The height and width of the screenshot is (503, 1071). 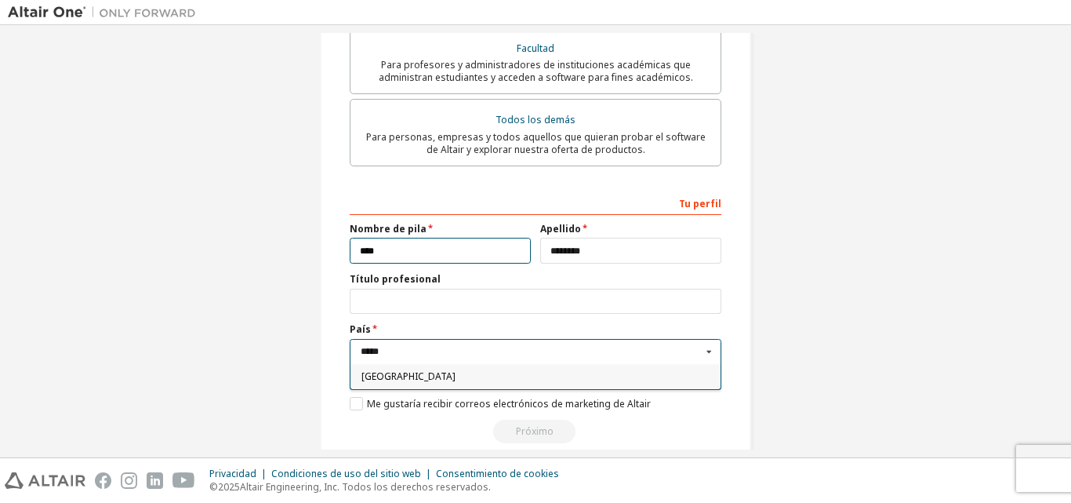 I want to click on font: Altair Engineering, Inc. Todos los derechos reservados., so click(x=365, y=486).